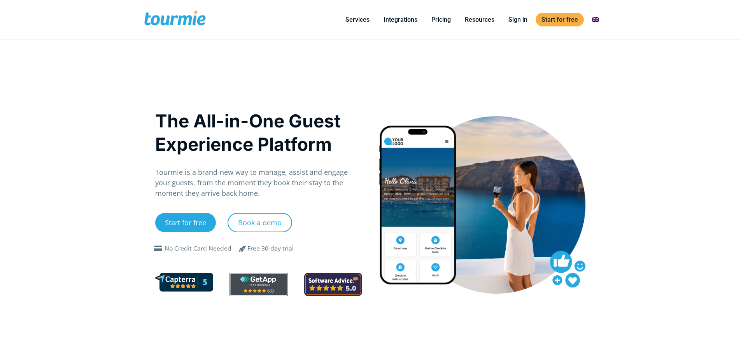  Describe the element at coordinates (479, 19) in the screenshot. I see `a: Resources` at that location.